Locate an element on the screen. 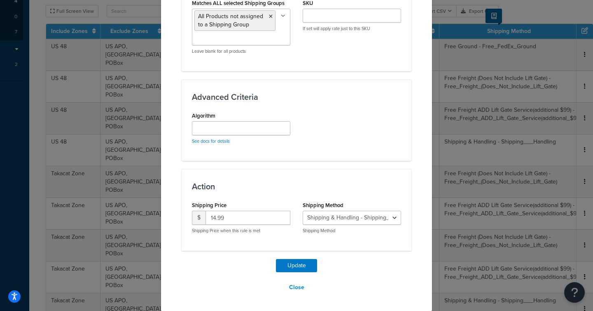 This screenshot has height=311, width=593. p: Shipping Method is located at coordinates (352, 230).